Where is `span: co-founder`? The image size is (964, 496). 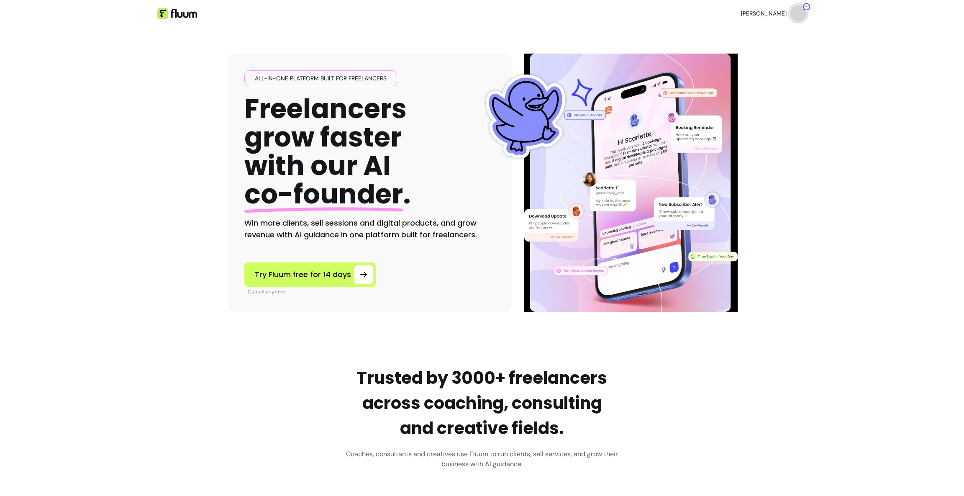
span: co-founder is located at coordinates (324, 194).